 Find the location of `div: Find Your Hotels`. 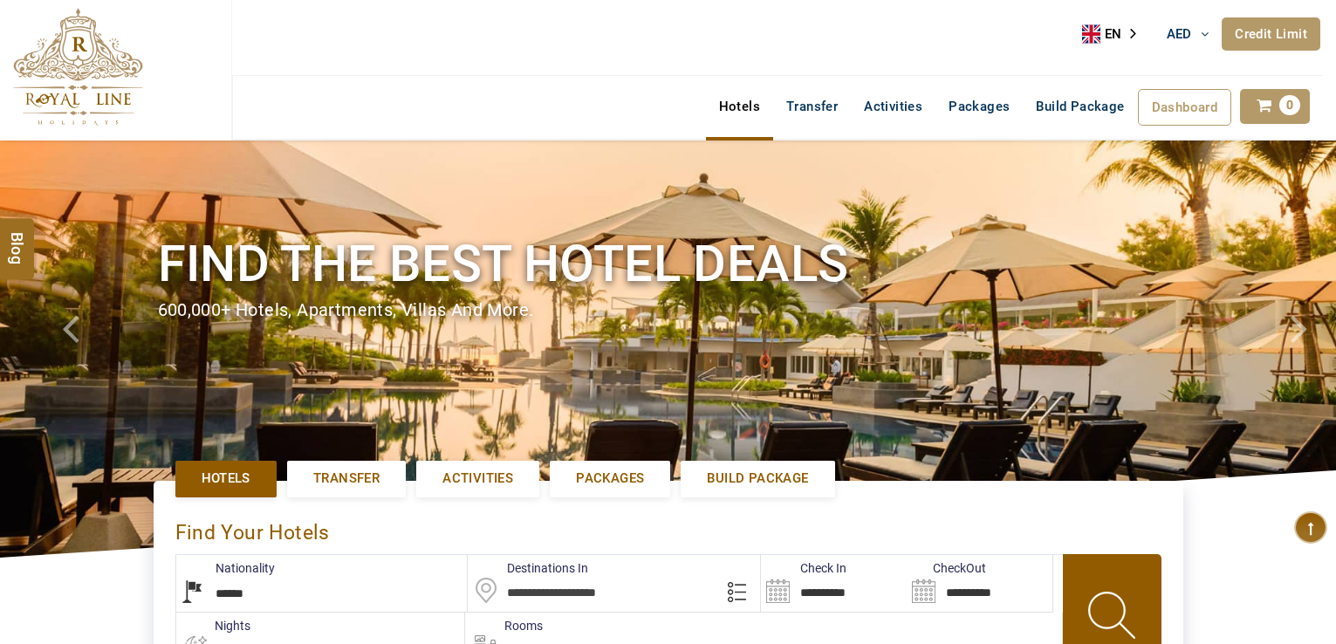

div: Find Your Hotels is located at coordinates (669, 528).